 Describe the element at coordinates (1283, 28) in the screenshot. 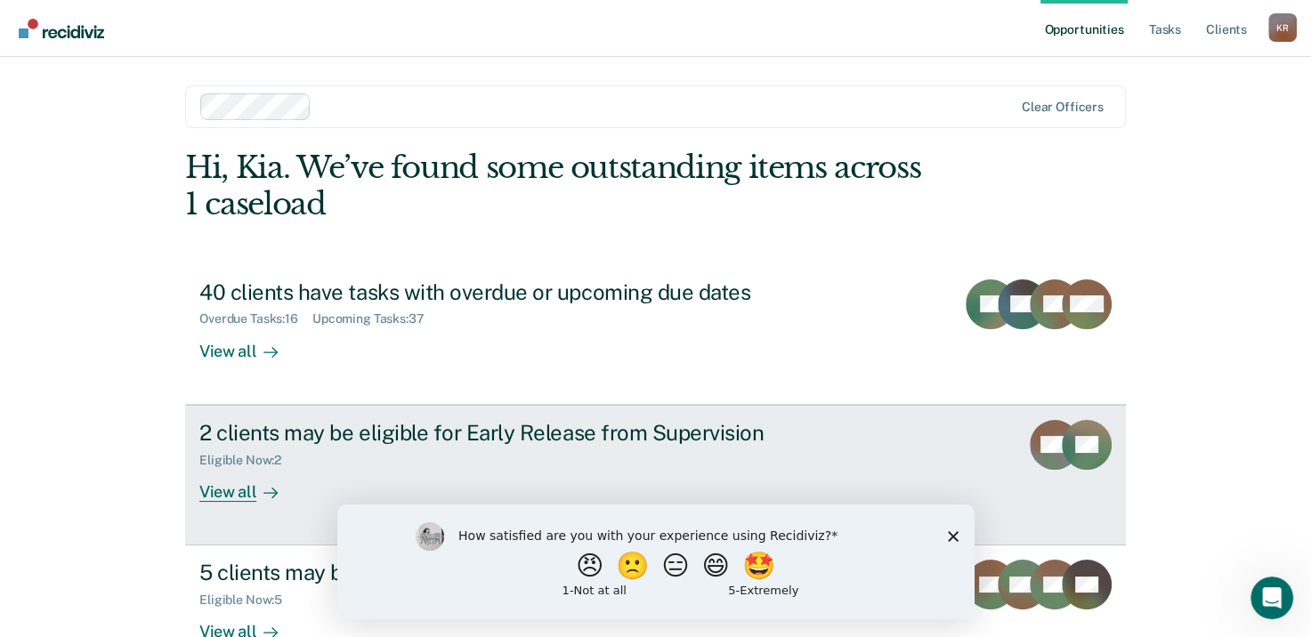

I see `div: K R` at that location.